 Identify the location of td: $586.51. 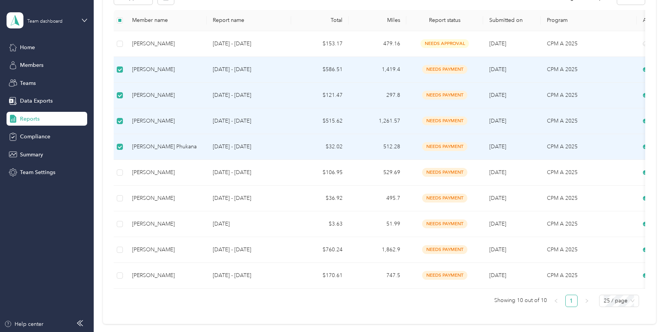
(320, 70).